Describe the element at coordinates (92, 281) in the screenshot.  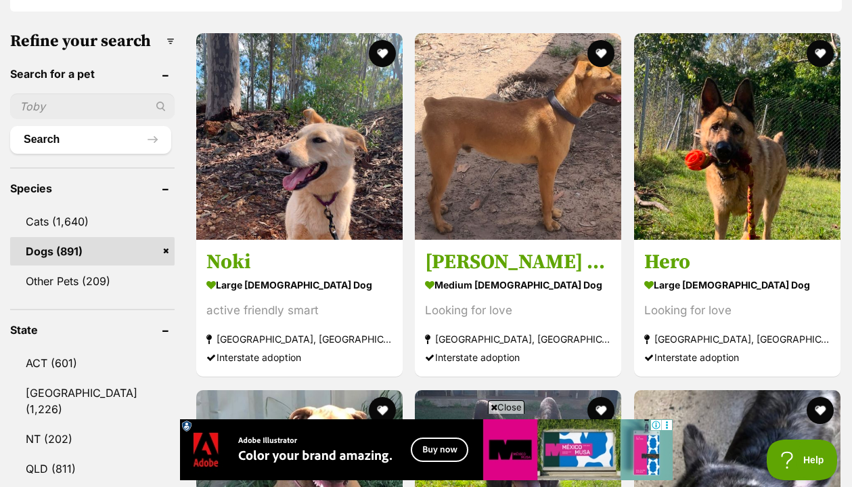
I see `a: Other Pets (209)` at that location.